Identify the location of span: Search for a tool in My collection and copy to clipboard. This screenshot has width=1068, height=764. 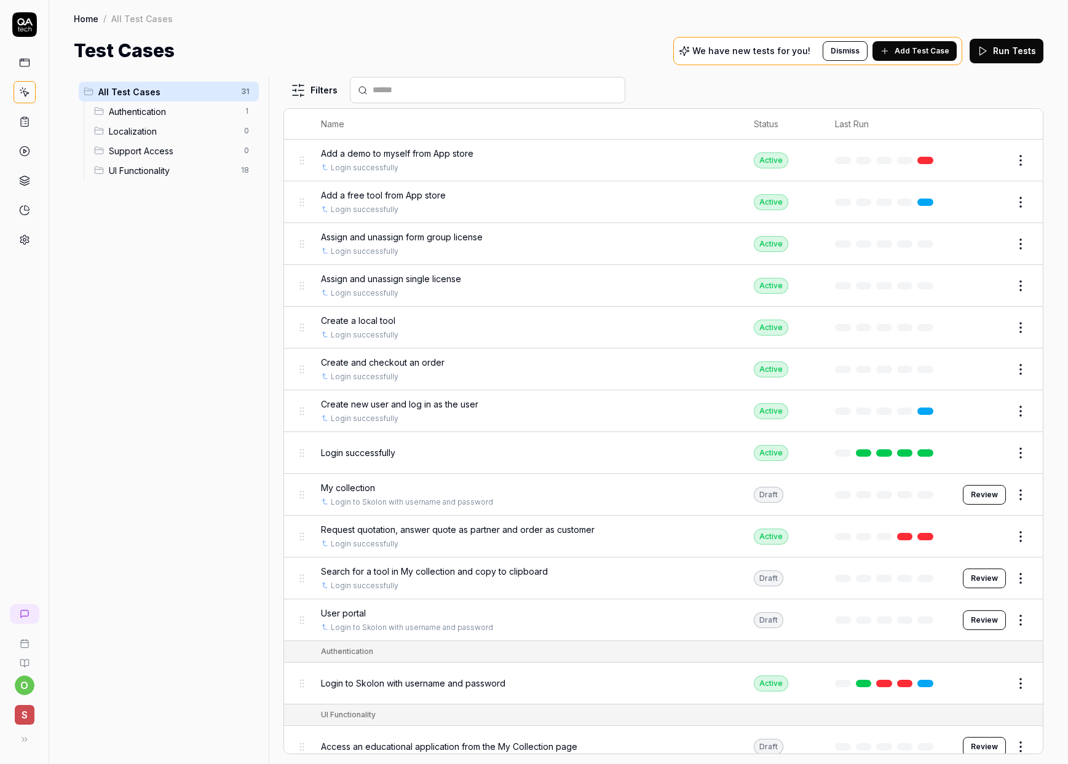
(434, 571).